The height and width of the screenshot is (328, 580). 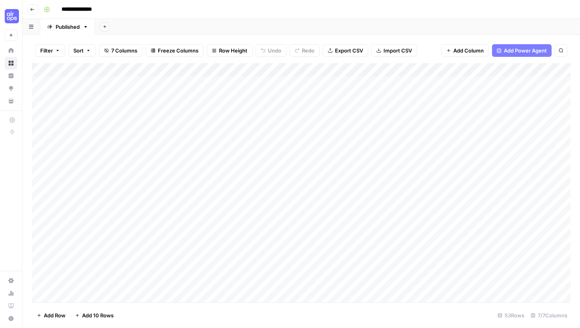 What do you see at coordinates (394, 50) in the screenshot?
I see `button: Import CSV` at bounding box center [394, 50].